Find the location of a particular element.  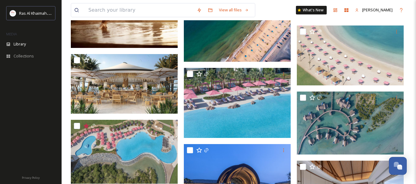

div: What's New is located at coordinates (311, 10).